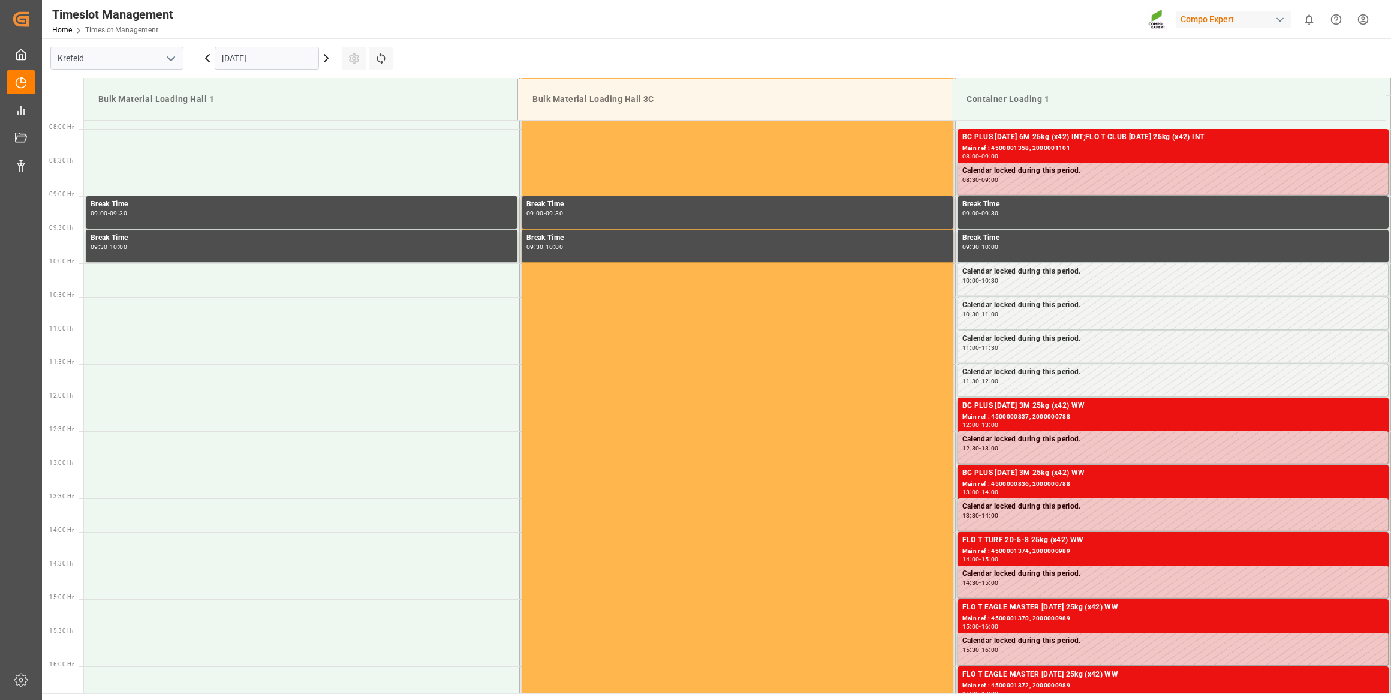 The height and width of the screenshot is (700, 1391). I want to click on span: 14:30 Hr, so click(61, 563).